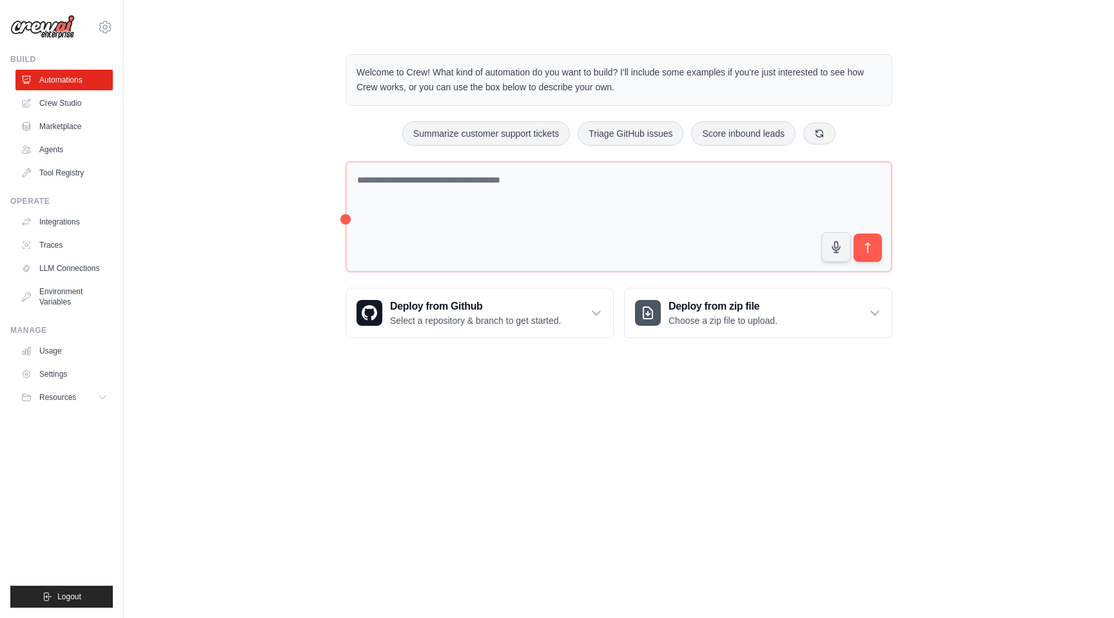 The image size is (1114, 618). Describe the element at coordinates (61, 330) in the screenshot. I see `div: Manage` at that location.